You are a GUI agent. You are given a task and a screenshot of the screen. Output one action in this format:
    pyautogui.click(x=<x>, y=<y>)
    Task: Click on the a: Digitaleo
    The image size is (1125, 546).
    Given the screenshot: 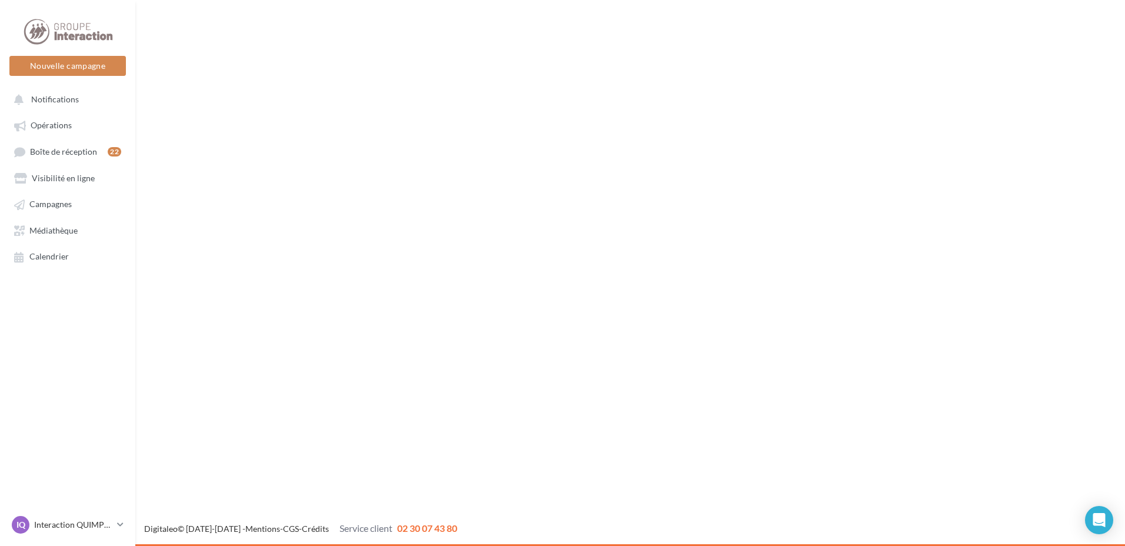 What is the action you would take?
    pyautogui.click(x=161, y=529)
    